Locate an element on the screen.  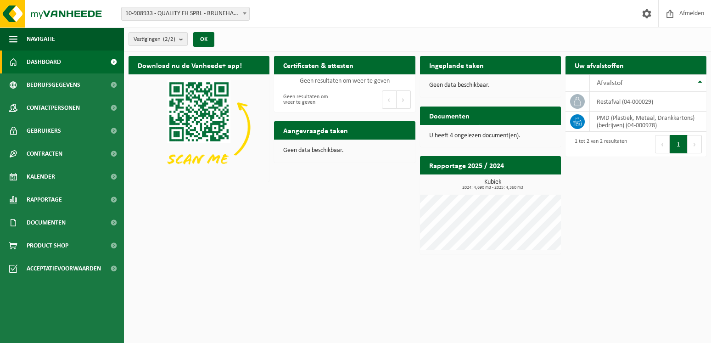
span: 2024: 4,690 m3 - 2025: 4,360 m3 is located at coordinates (493, 188).